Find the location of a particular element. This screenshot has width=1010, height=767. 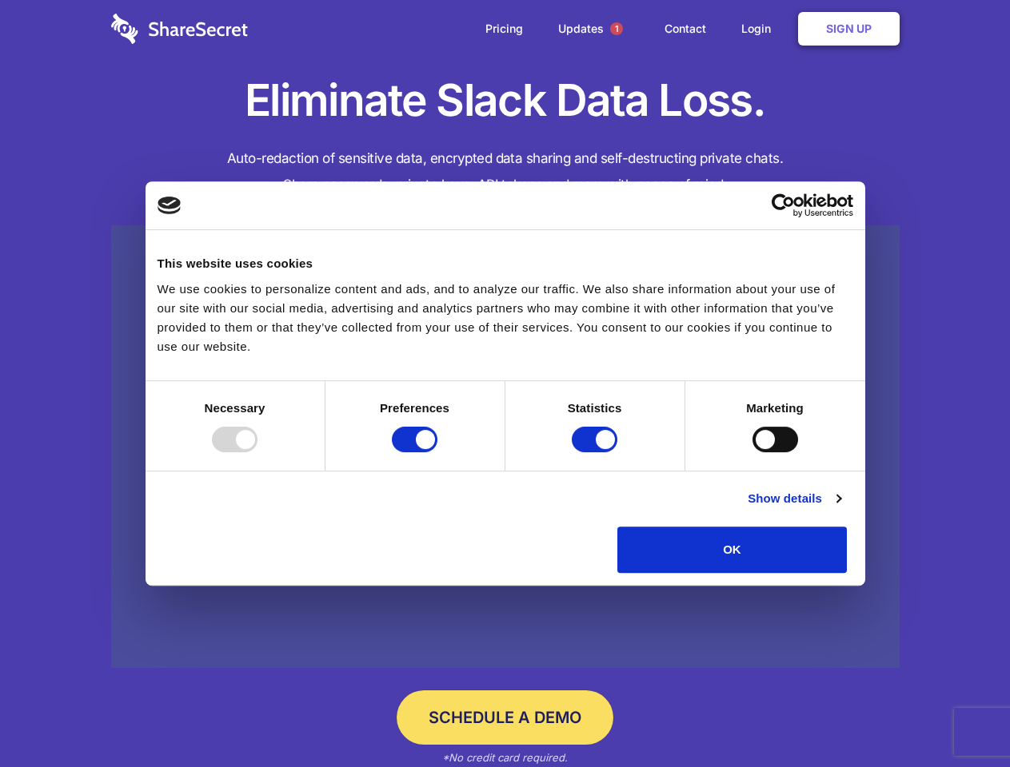

img: logo-wordmark-white-trans-d4663122ce5f474addd5e946df7df03e33cb6a1c49d2221995e7729f52c070b2.svg is located at coordinates (179, 29).